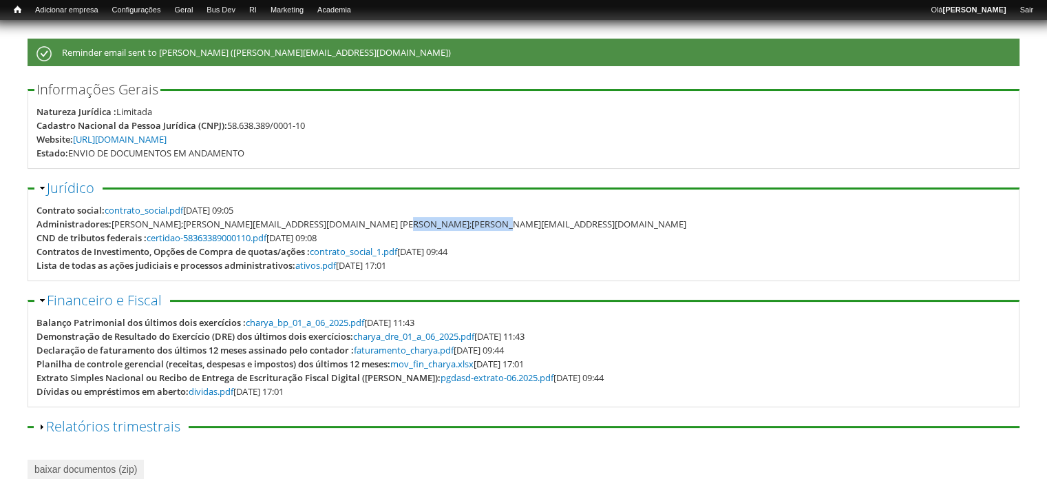 The image size is (1047, 479). Describe the element at coordinates (266, 125) in the screenshot. I see `div: 58.638.389/0001-10` at that location.